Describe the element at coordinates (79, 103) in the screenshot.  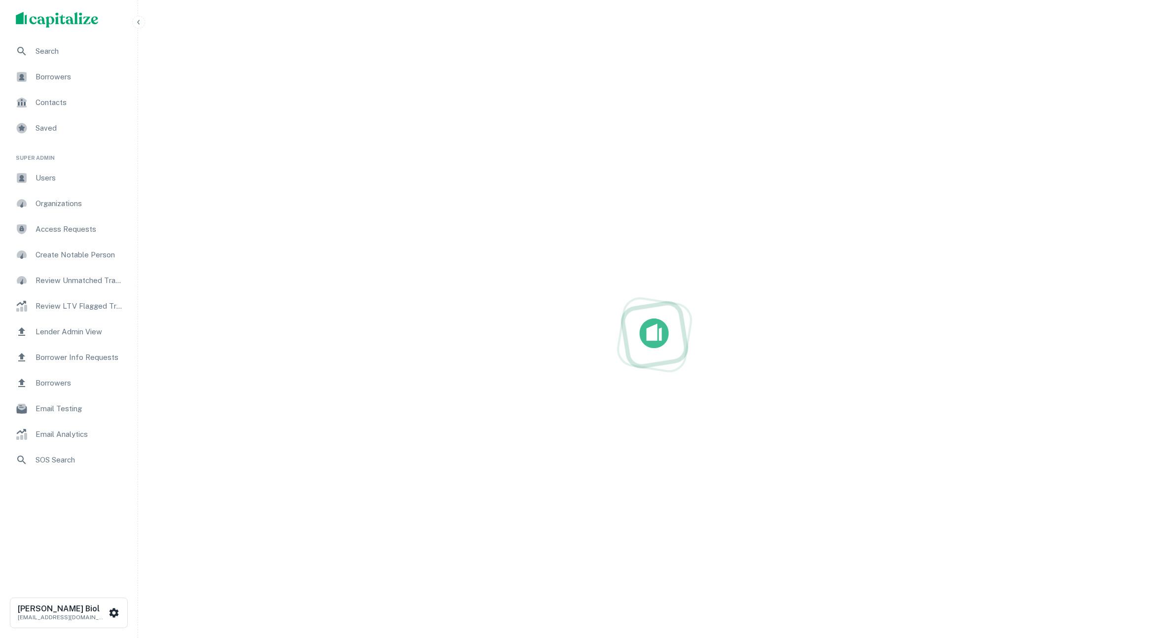
I see `span: Contacts` at that location.